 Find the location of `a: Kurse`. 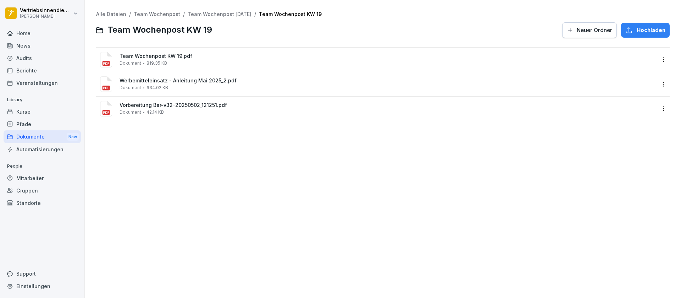

a: Kurse is located at coordinates (42, 111).